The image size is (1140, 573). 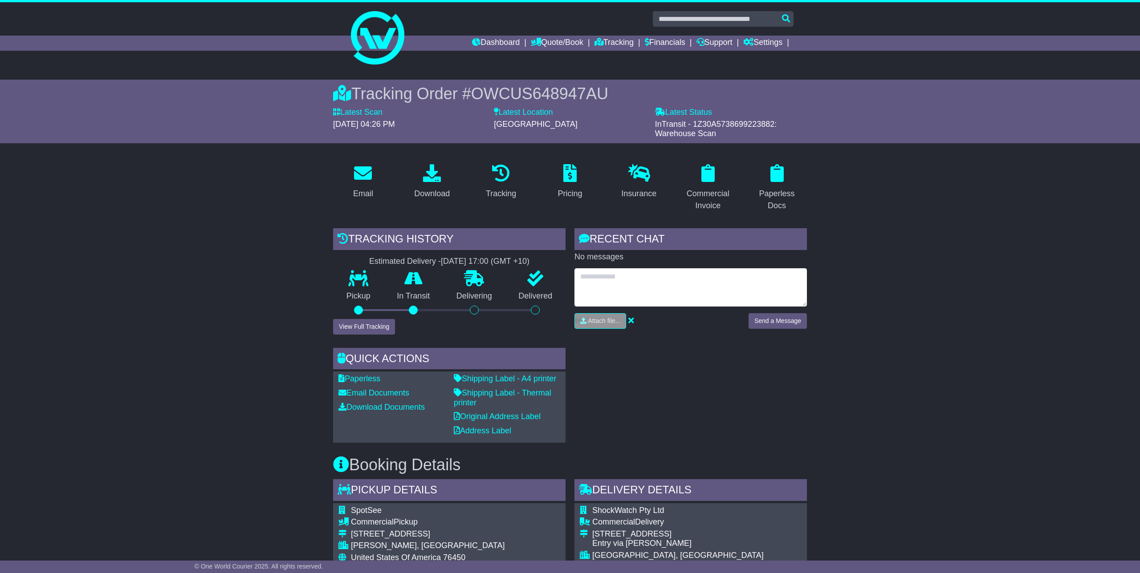 I want to click on a: Download, so click(x=432, y=182).